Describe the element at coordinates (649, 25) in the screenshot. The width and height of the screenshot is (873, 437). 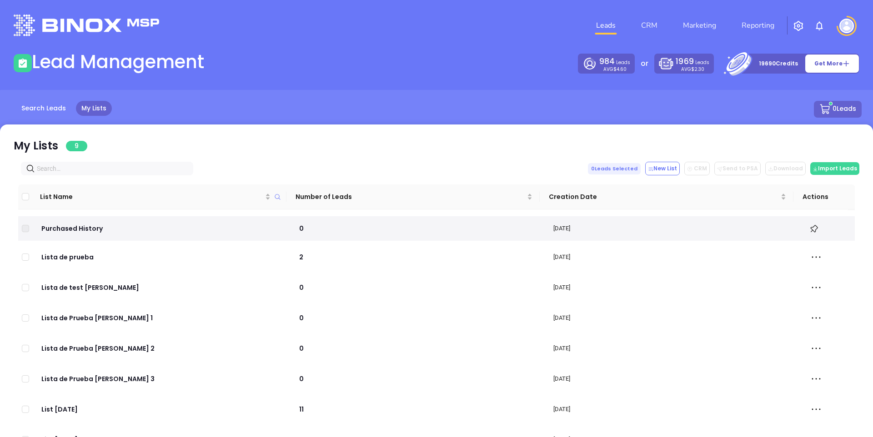
I see `a: CRM` at that location.